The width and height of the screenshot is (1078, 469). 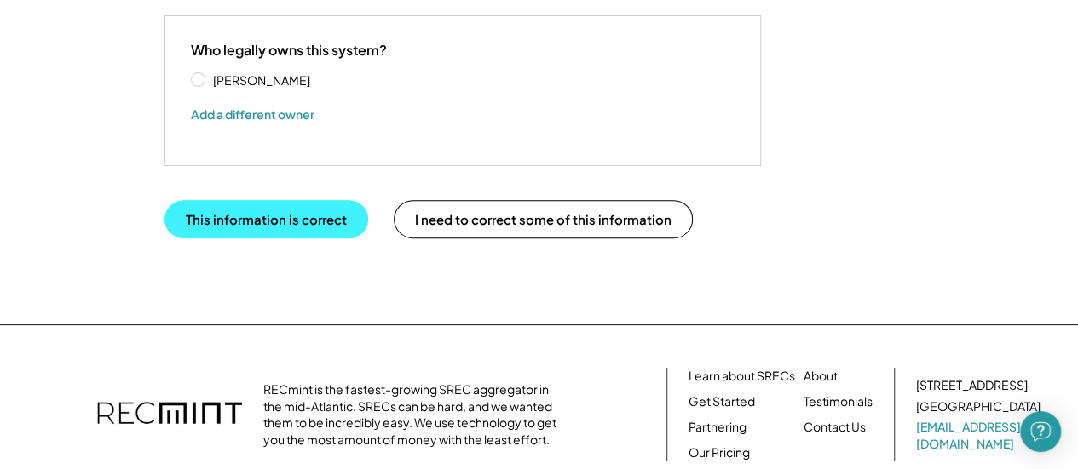 I want to click on button: Add a different owner, so click(x=252, y=114).